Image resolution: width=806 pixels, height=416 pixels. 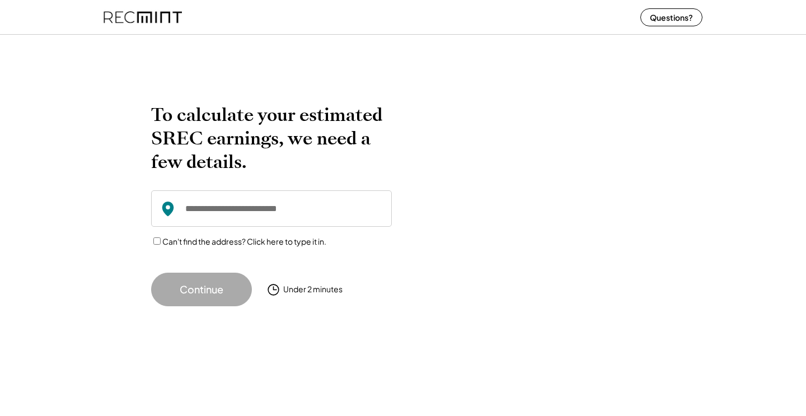 What do you see at coordinates (143, 17) in the screenshot?
I see `img: recmint-logotype%403x%20%281%29.jpeg` at bounding box center [143, 17].